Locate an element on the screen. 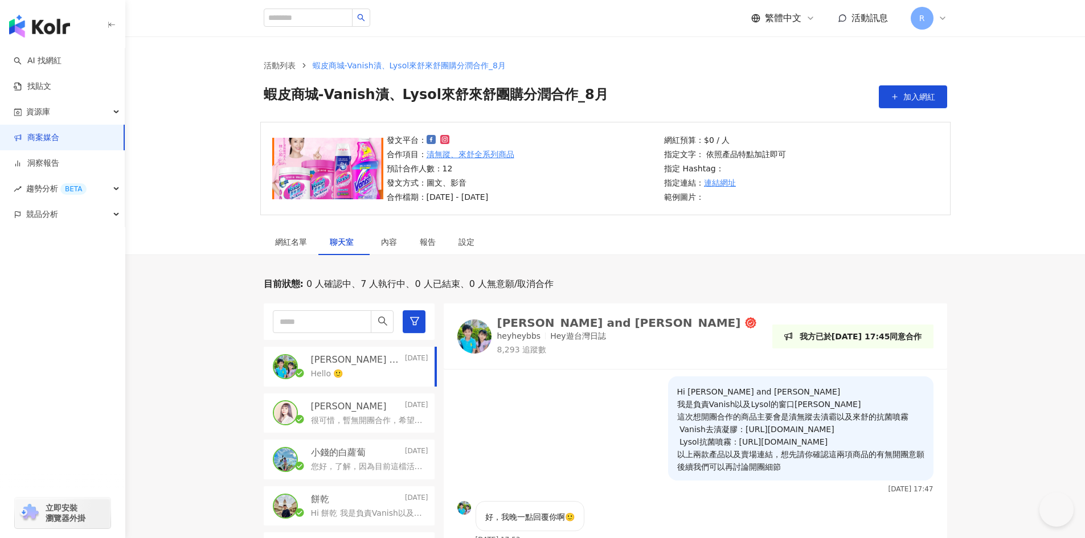 The width and height of the screenshot is (1085, 538). img: chrome extension is located at coordinates (29, 513).